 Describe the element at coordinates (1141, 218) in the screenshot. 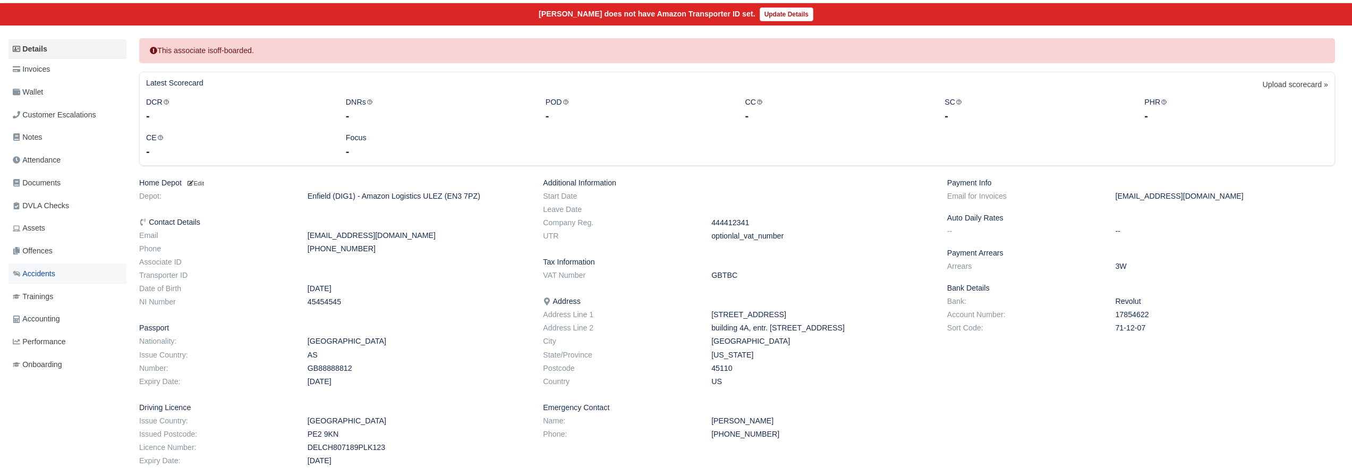

I see `h6: Auto Daily Rates` at that location.